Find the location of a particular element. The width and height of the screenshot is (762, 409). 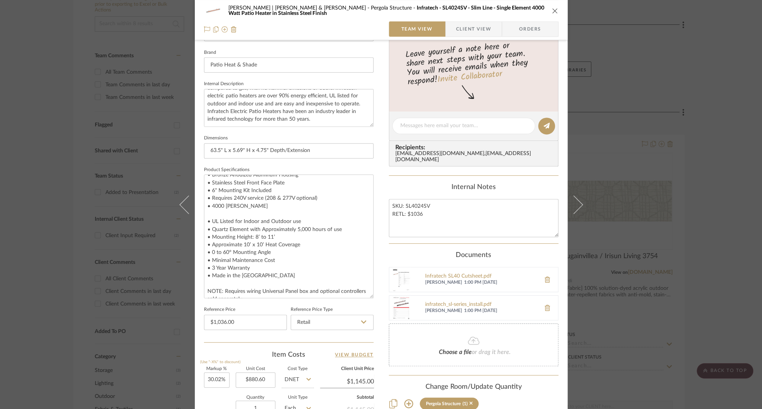

input: Enter the dimensions of this item is located at coordinates (289, 151).